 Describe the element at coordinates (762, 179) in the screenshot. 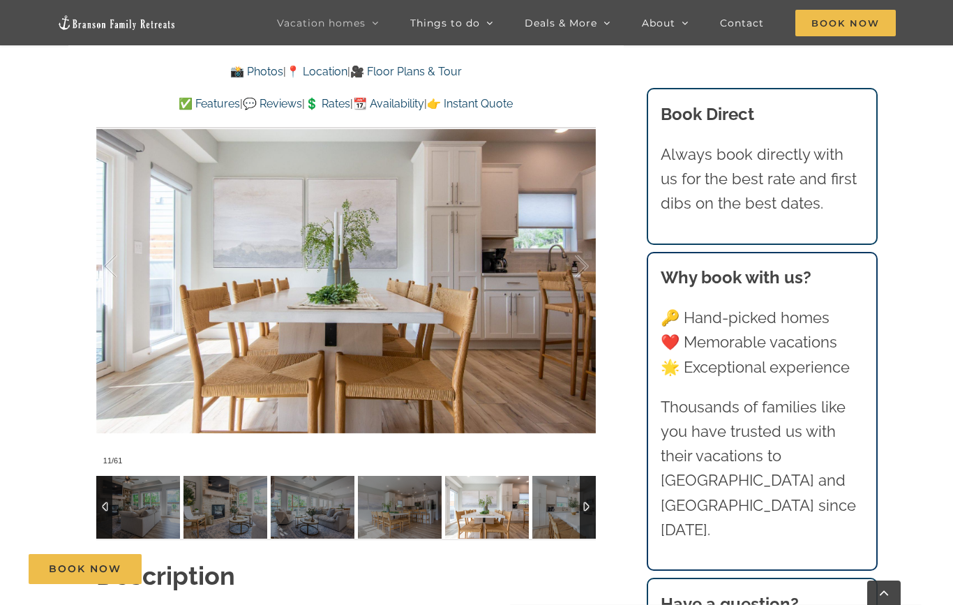

I see `p: Always book directly with us for the best rate and first dibs on the best dates.` at that location.